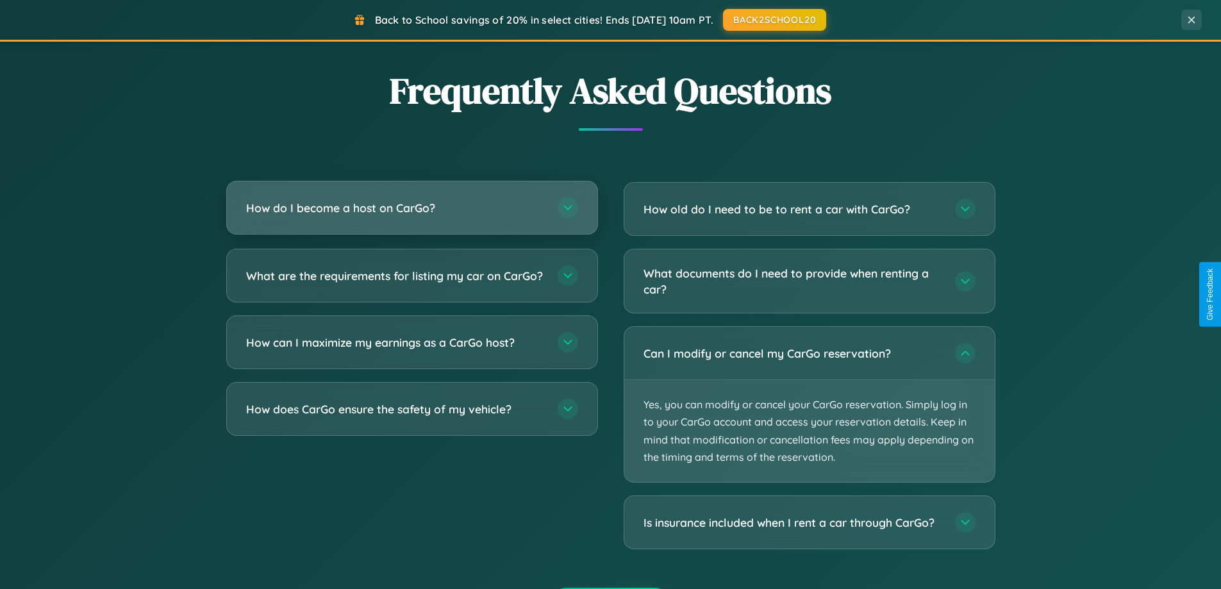 This screenshot has height=589, width=1221. What do you see at coordinates (809, 431) in the screenshot?
I see `p: Yes, you can modify or cancel your CarGo reservation. Simply log in to your CarGo account and acc...` at bounding box center [809, 431].